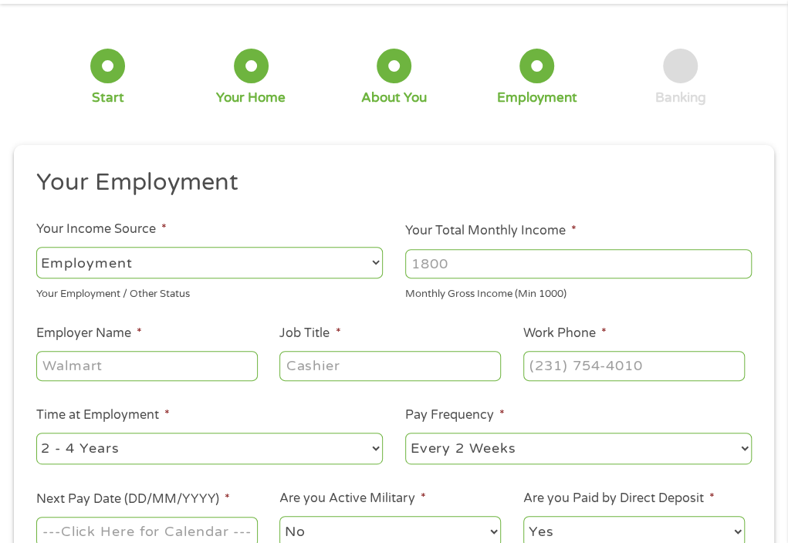 This screenshot has width=788, height=543. I want to click on label: Are you Paid by Direct Deposit, so click(619, 499).